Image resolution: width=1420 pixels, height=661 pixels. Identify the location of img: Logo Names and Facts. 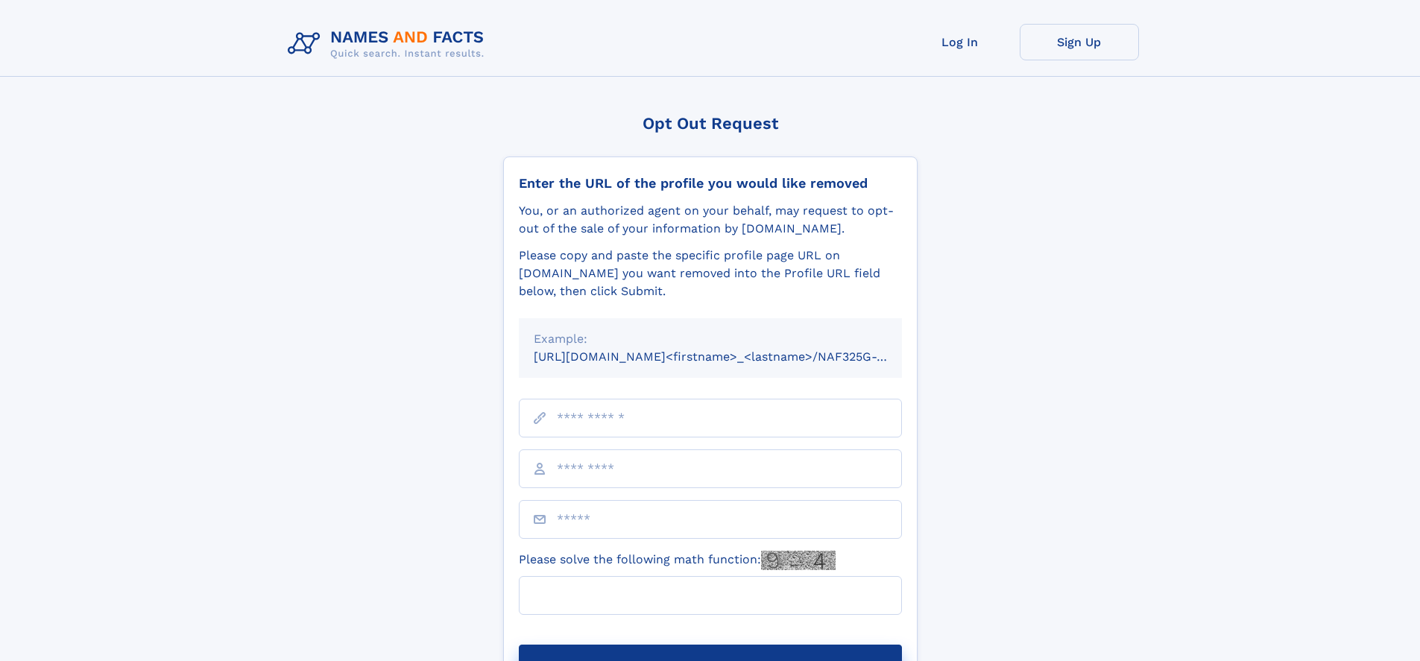
(389, 44).